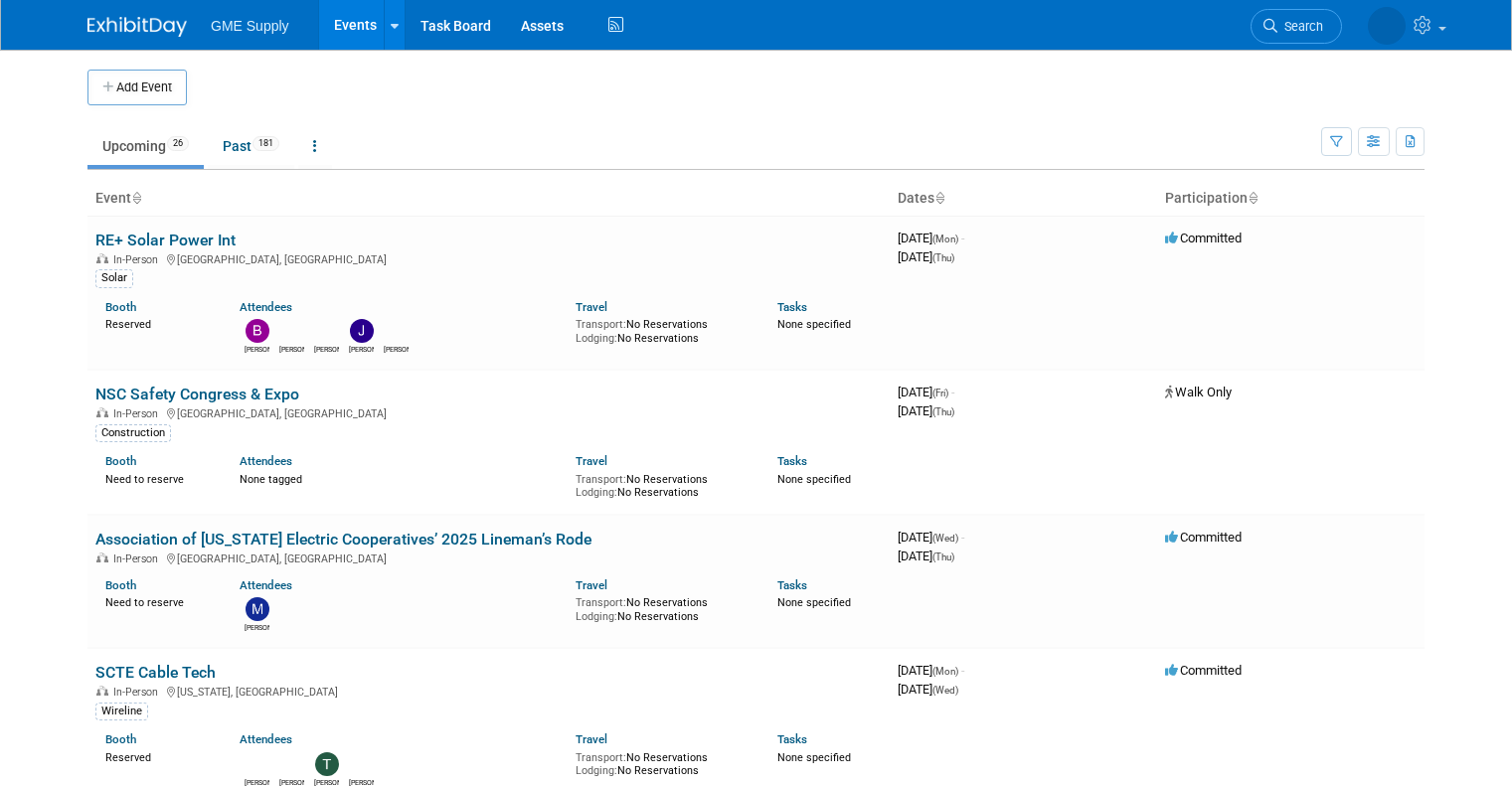 The image size is (1512, 786). What do you see at coordinates (361, 349) in the screenshot?
I see `div: John Medina` at bounding box center [361, 349].